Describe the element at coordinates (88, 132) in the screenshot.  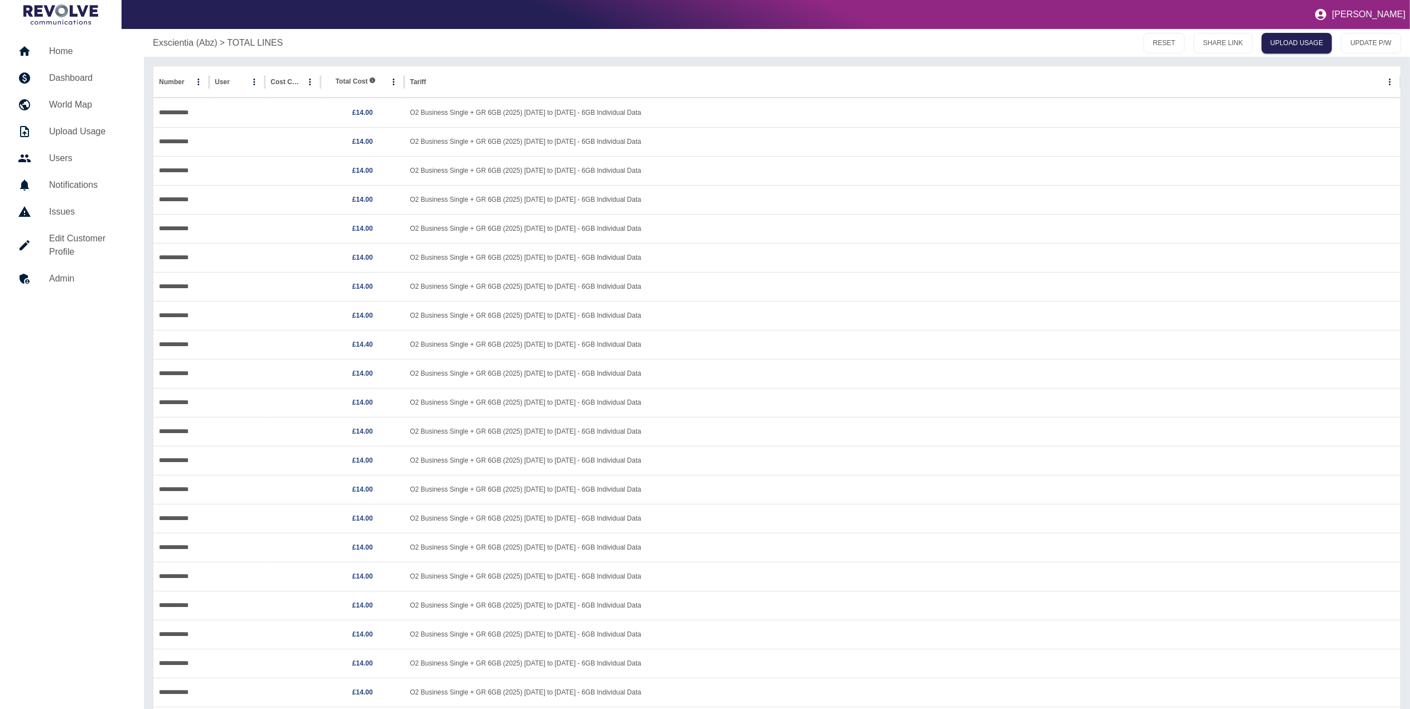
I see `h5: Upload Usage` at that location.